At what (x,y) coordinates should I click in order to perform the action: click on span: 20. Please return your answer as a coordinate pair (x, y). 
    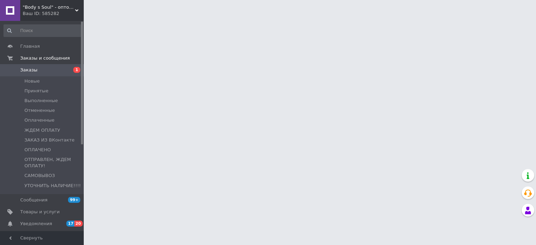
    Looking at the image, I should click on (78, 224).